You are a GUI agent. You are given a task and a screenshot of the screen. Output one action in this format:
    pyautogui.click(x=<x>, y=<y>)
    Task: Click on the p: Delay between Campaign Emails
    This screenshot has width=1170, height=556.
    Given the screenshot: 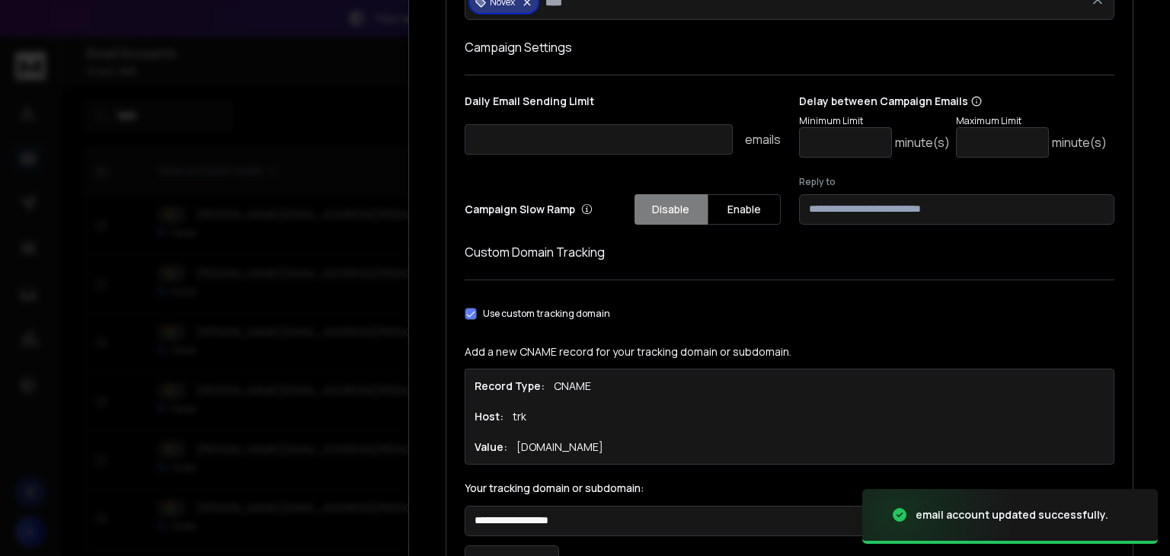 What is the action you would take?
    pyautogui.click(x=953, y=101)
    